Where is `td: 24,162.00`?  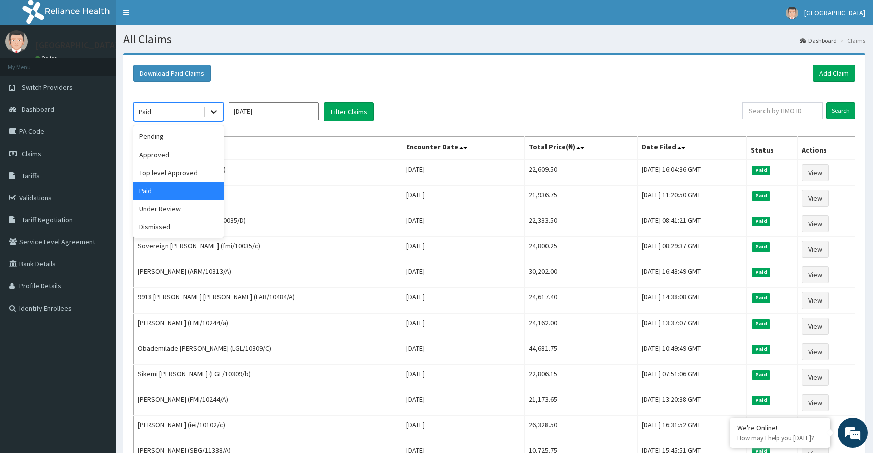
td: 24,162.00 is located at coordinates (580, 326).